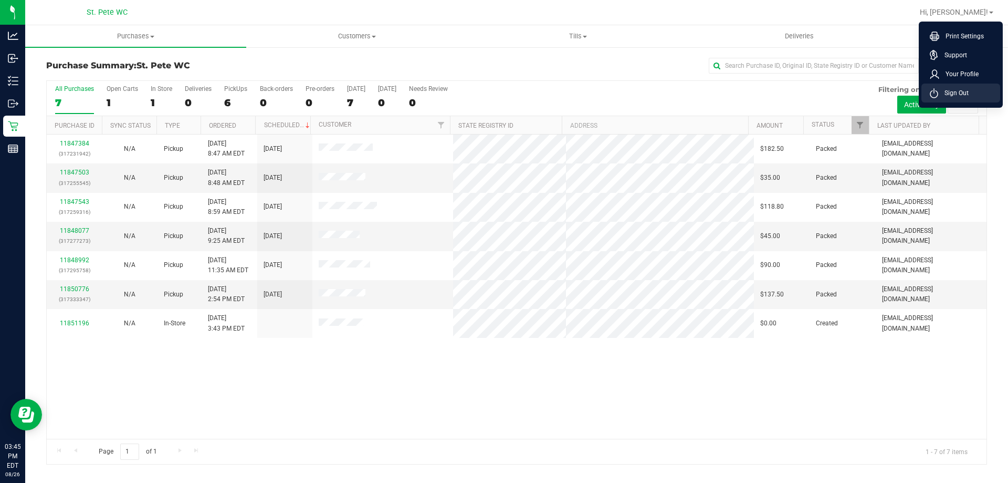 This screenshot has height=483, width=1008. Describe the element at coordinates (13, 149) in the screenshot. I see `inline-svg: Reports` at that location.